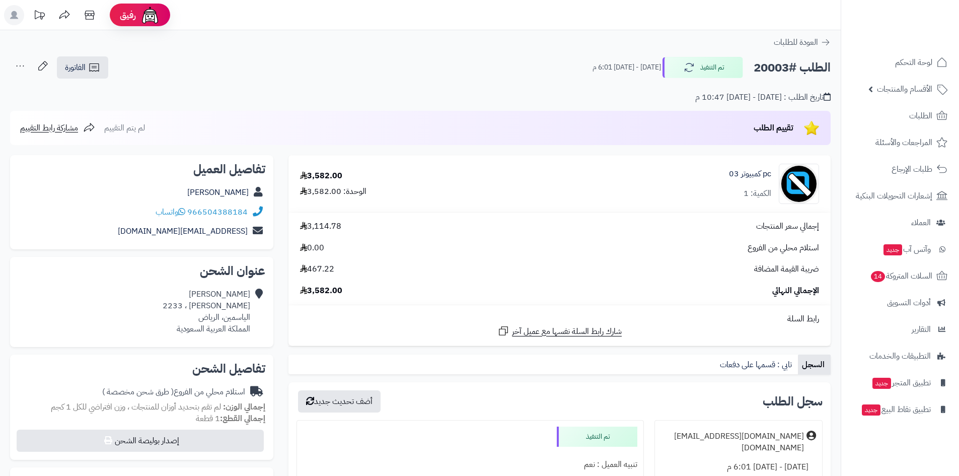 The image size is (959, 476). Describe the element at coordinates (900, 249) in the screenshot. I see `a: وآتس آبجديد` at that location.